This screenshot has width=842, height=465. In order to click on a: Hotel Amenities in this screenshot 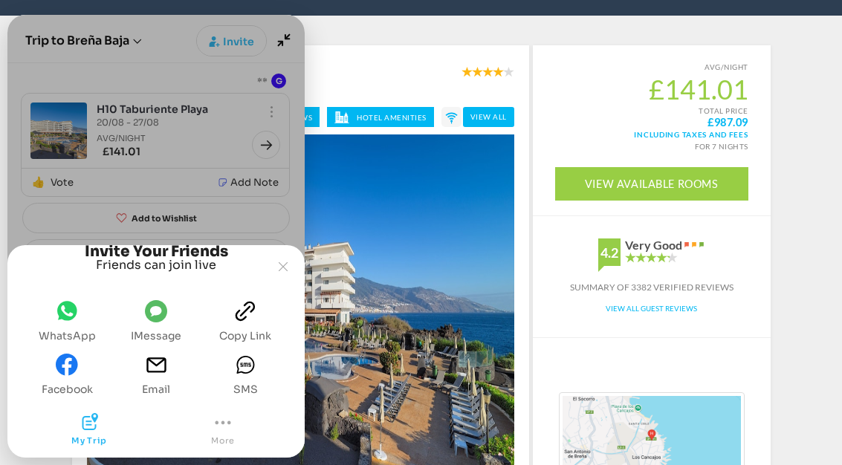, I will do `click(381, 117)`.